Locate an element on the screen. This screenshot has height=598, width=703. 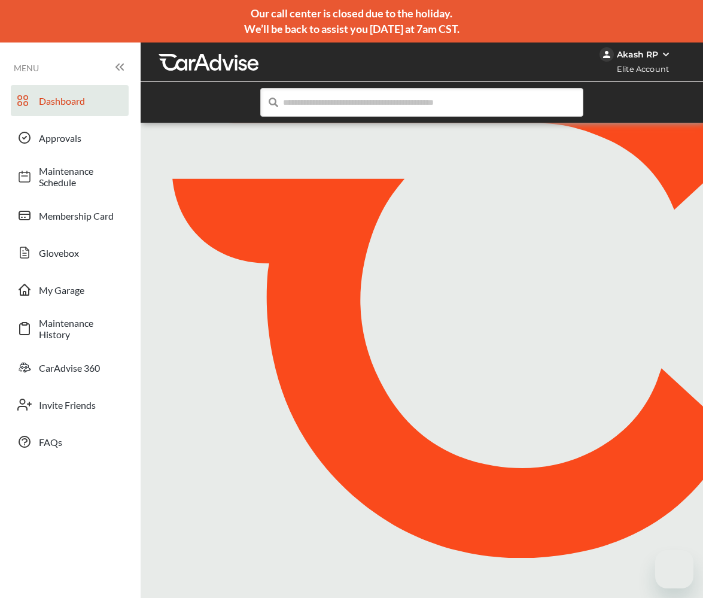
img: CA_CheckIcon.cf4f08d4.svg is located at coordinates (446, 299).